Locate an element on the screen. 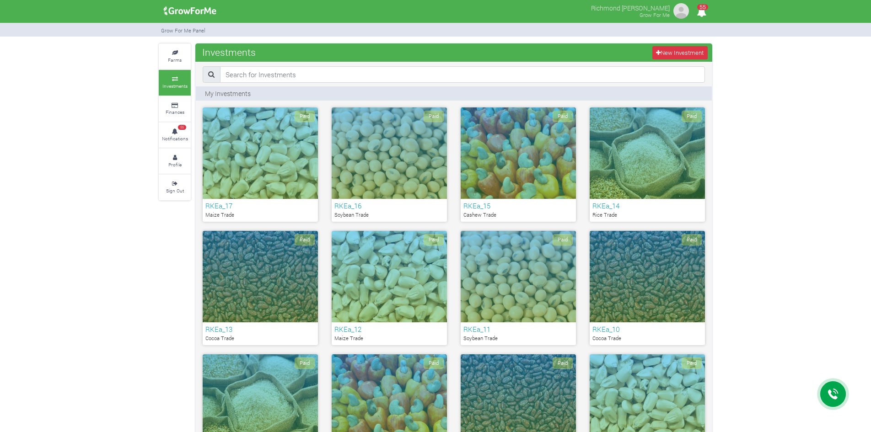 The height and width of the screenshot is (432, 871). p: Cashew Trade is located at coordinates (518, 215).